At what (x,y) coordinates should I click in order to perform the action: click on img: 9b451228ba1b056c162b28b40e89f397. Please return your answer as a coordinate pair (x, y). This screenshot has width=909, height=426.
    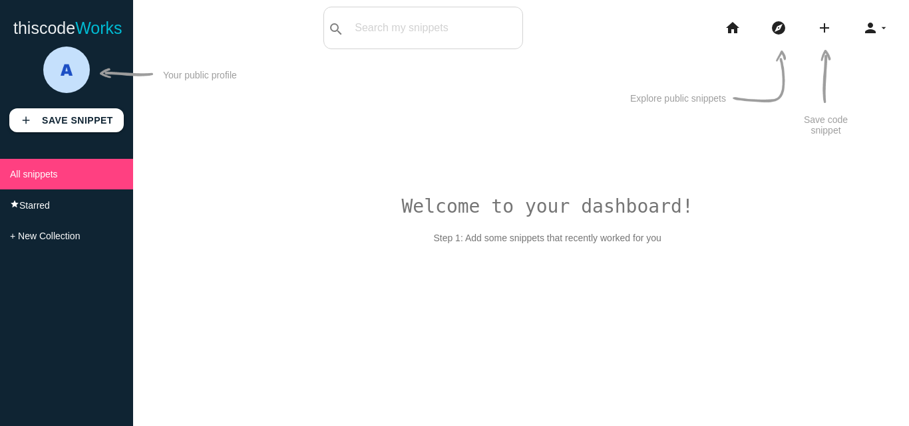
    Looking at the image, I should click on (67, 70).